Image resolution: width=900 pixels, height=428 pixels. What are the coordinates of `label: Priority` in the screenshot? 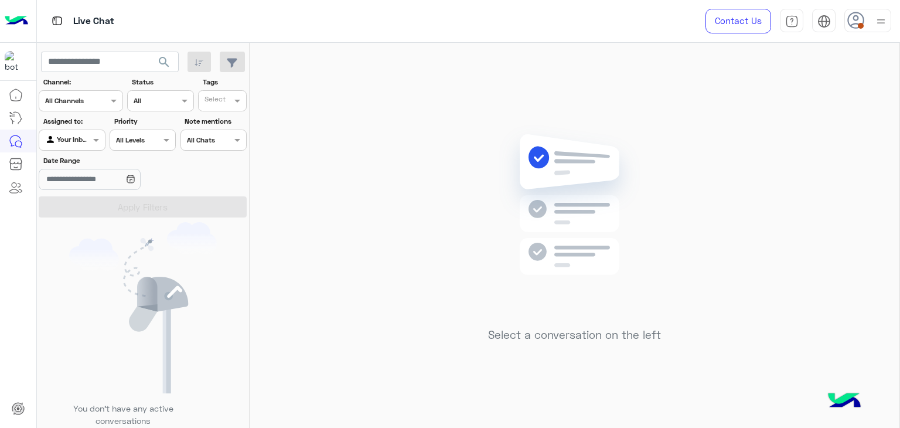 It's located at (144, 121).